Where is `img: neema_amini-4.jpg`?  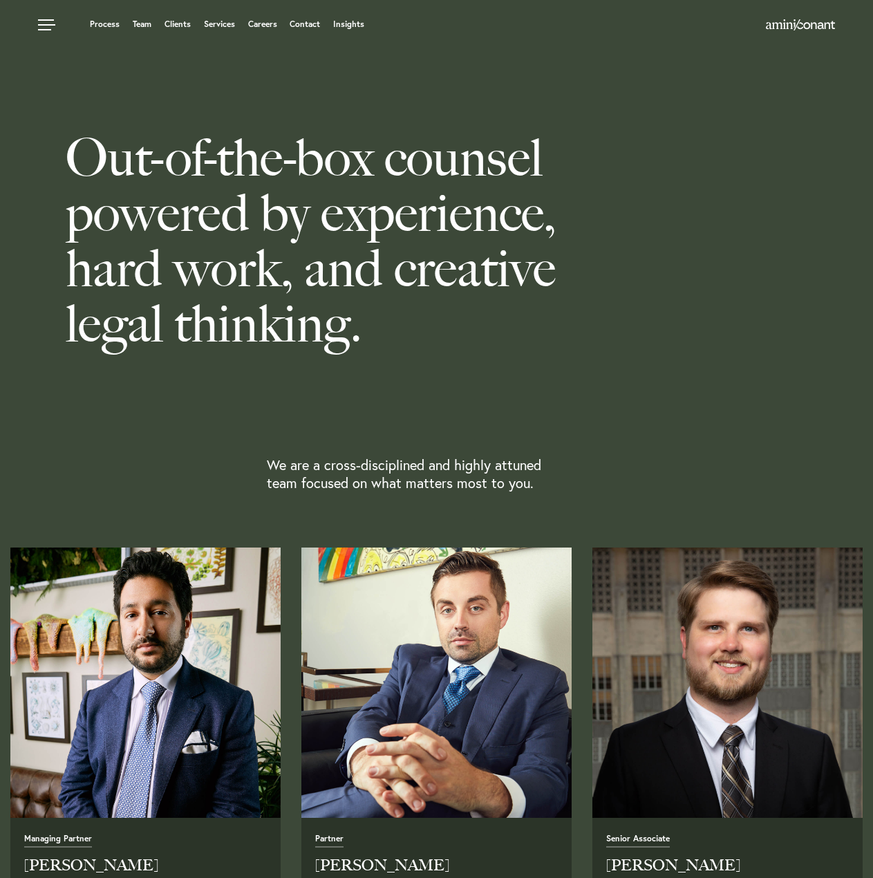
img: neema_amini-4.jpg is located at coordinates (145, 682).